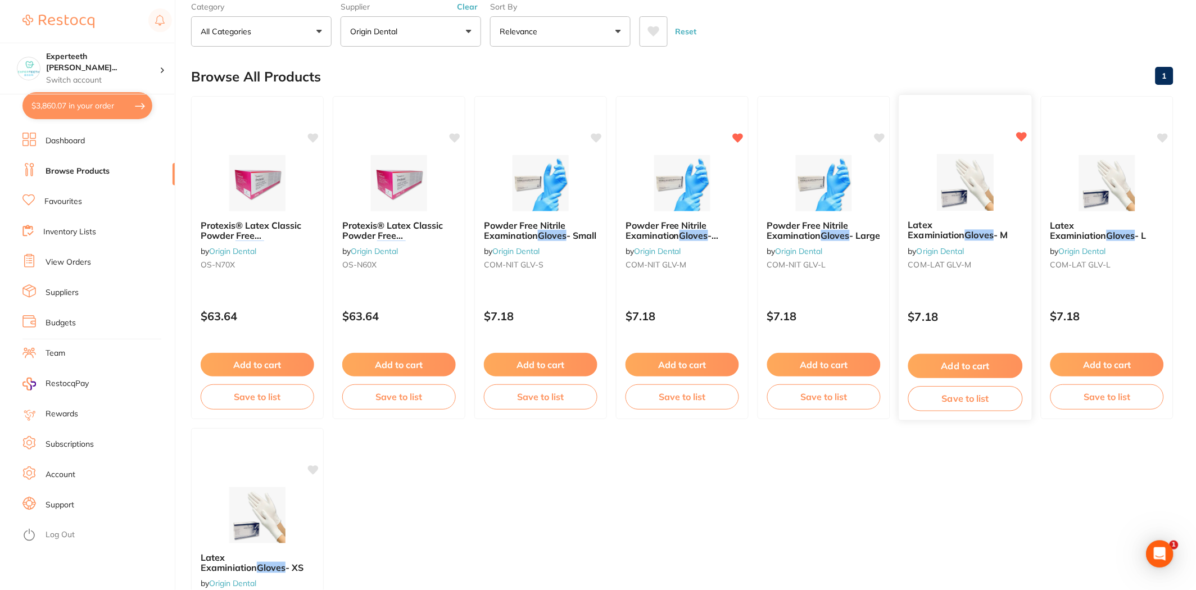  Describe the element at coordinates (97, 536) in the screenshot. I see `button: Log Out` at that location.